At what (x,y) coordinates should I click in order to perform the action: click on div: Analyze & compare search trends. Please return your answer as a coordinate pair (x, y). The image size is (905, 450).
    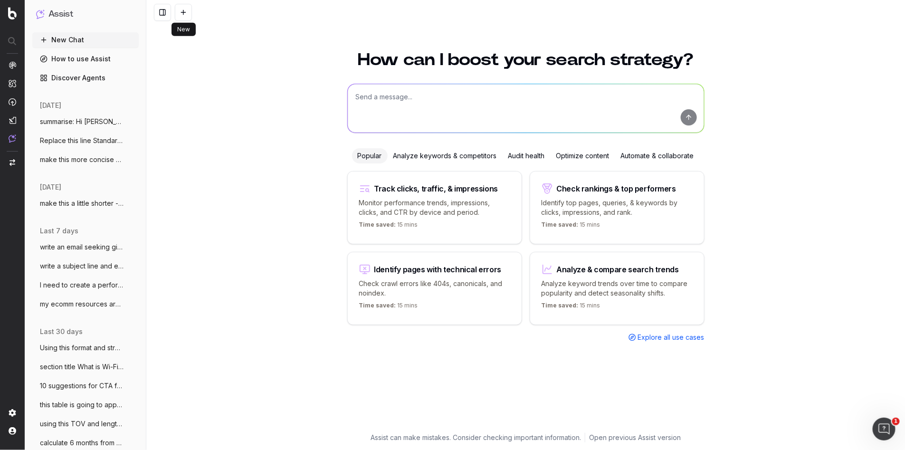
    Looking at the image, I should click on (618, 269).